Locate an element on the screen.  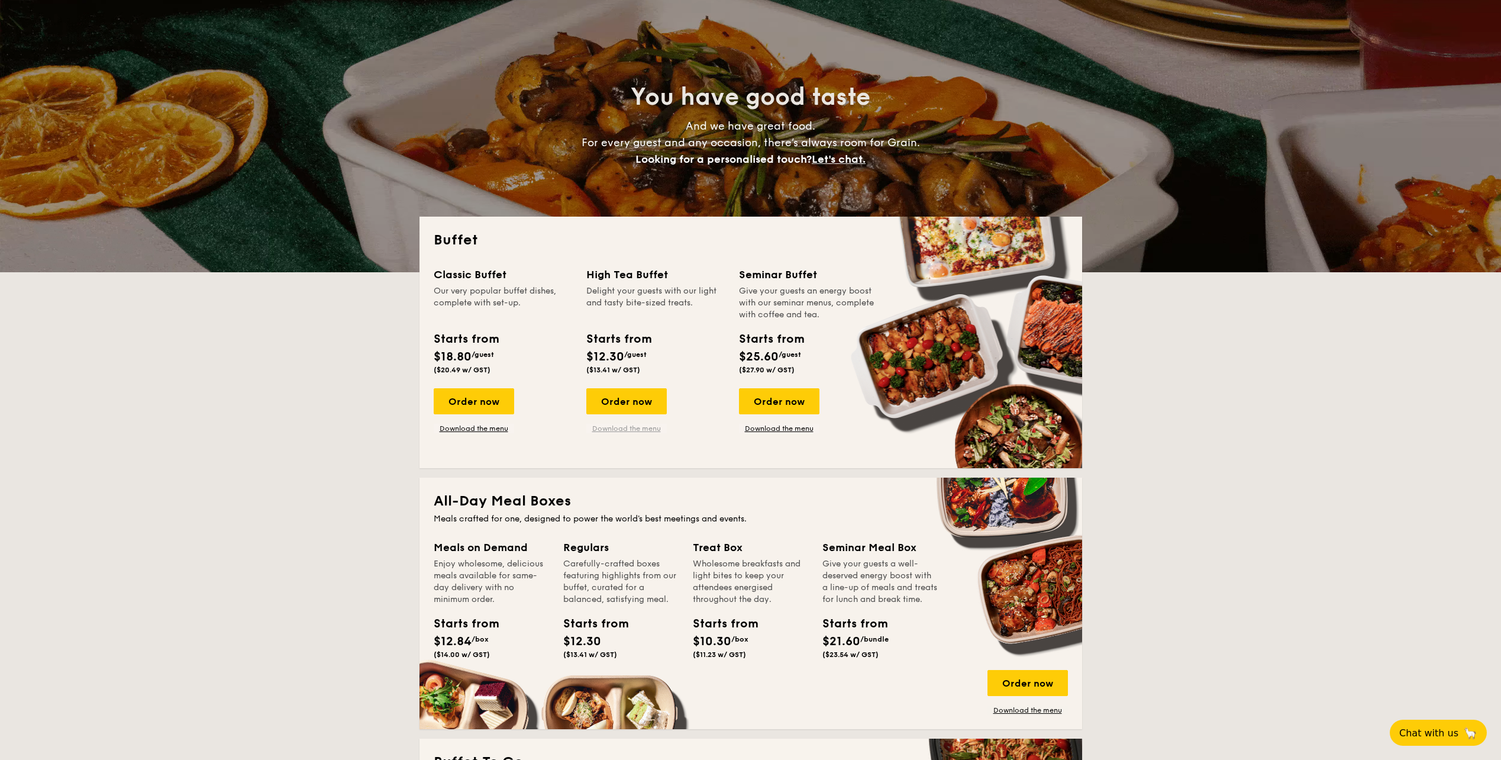
span: You have good taste is located at coordinates (750, 97).